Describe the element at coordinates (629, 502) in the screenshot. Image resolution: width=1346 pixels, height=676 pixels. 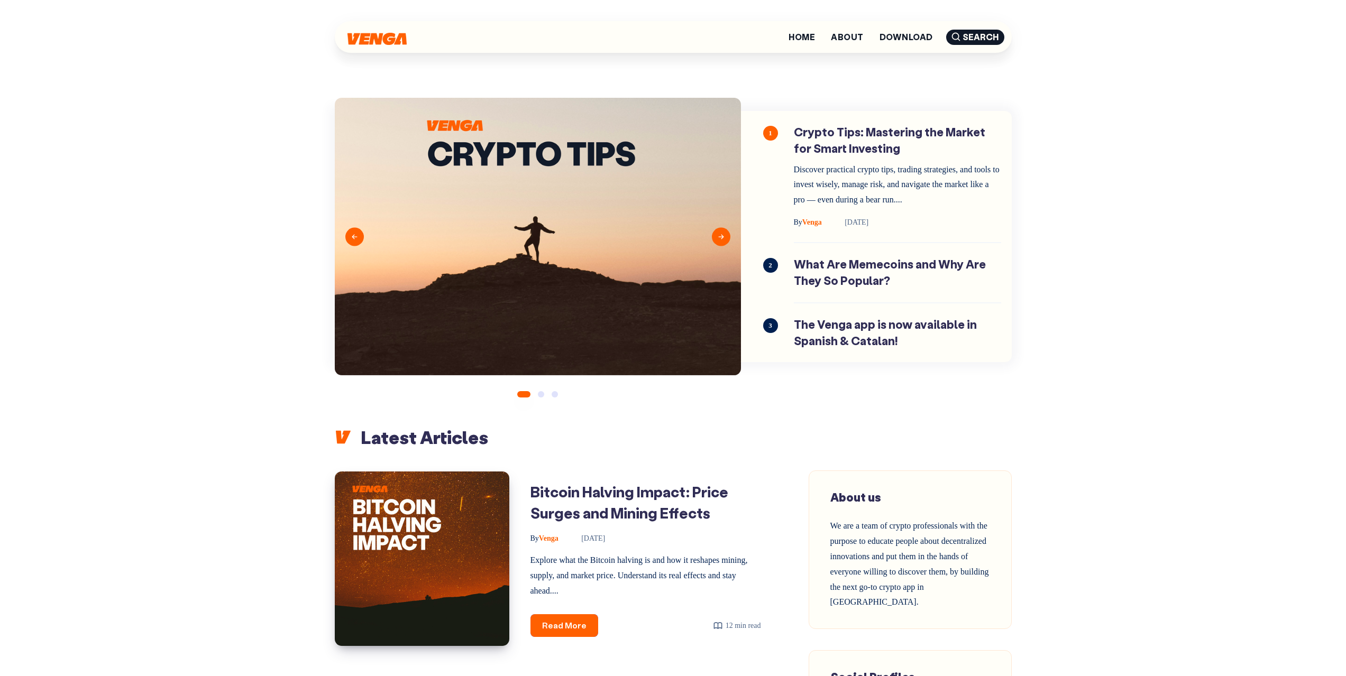
I see `a: Bitcoin Halving Impact: Price Surges and Mining Effects` at that location.